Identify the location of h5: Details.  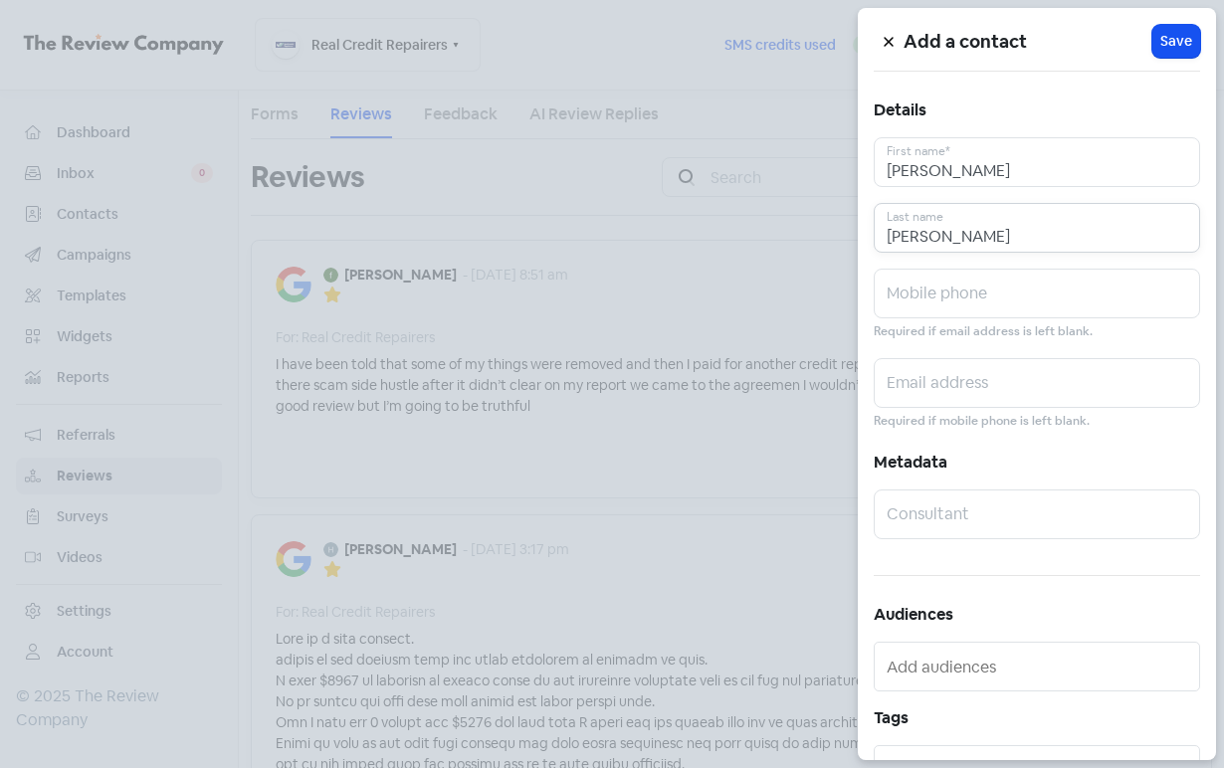
(1037, 110).